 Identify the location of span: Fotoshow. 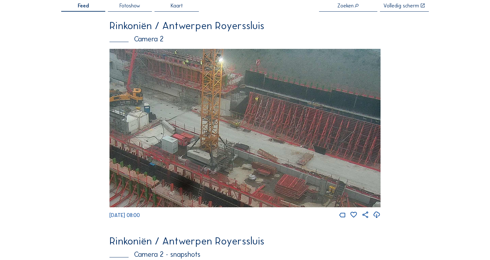
(130, 6).